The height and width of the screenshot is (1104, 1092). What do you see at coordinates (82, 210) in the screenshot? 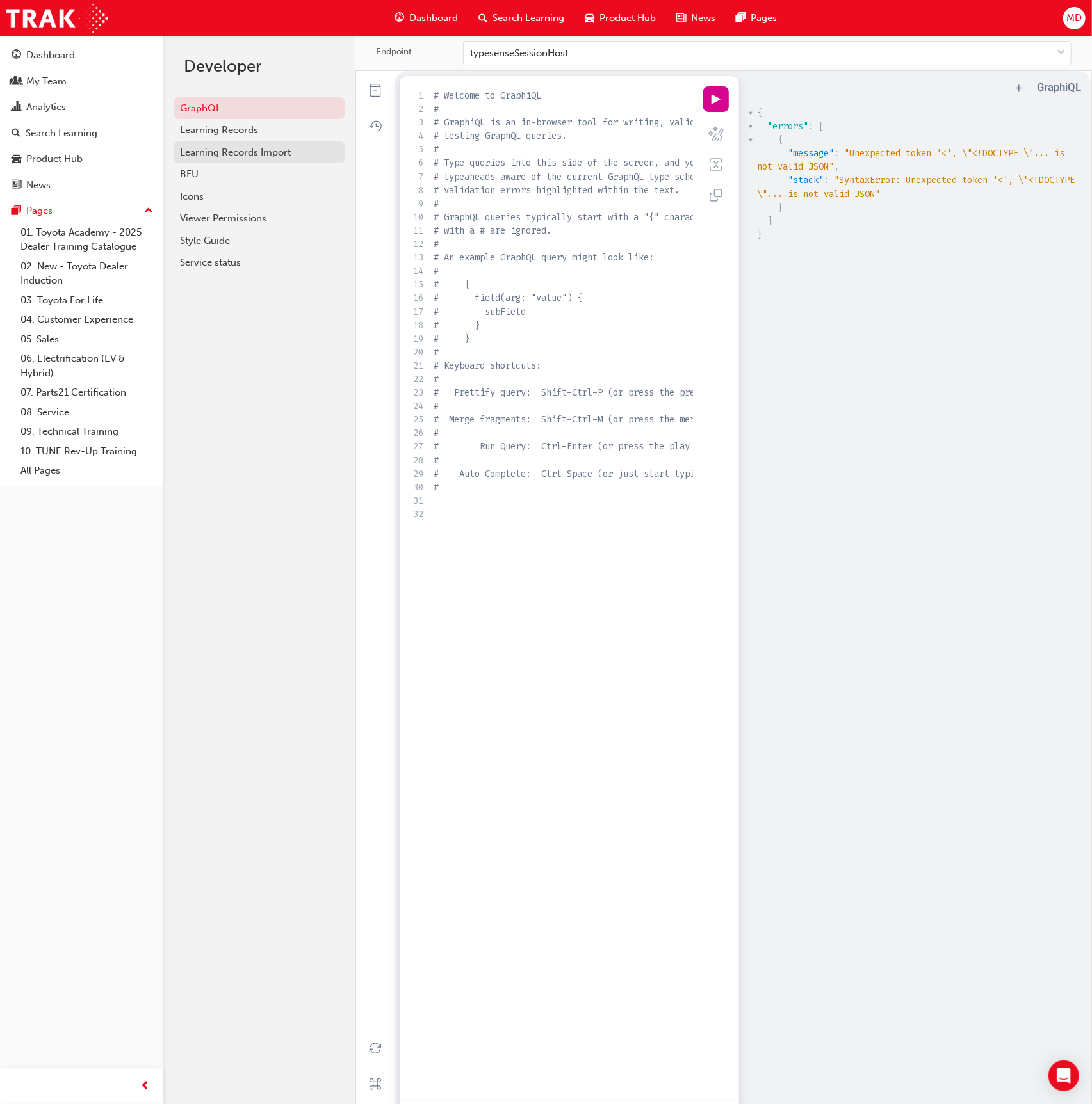
I see `button: Pages` at bounding box center [82, 210].